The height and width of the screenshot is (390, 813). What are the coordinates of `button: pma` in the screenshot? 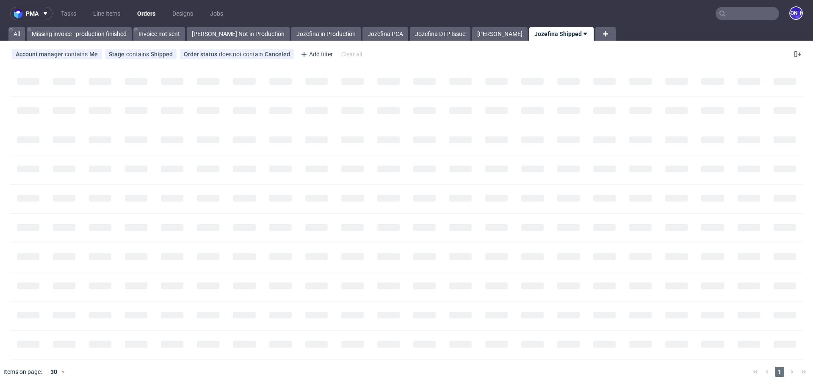 It's located at (31, 14).